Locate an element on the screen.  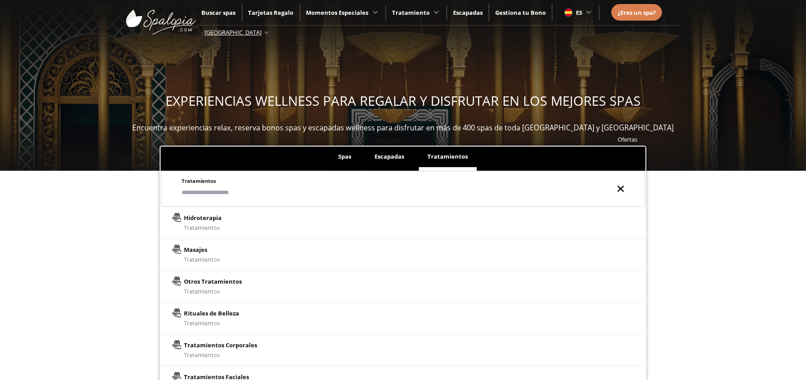
a: Escapadas is located at coordinates (468, 13).